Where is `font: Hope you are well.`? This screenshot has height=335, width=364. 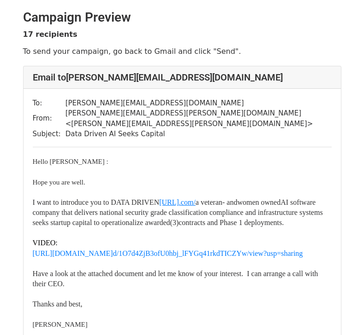
font: Hope you are well. is located at coordinates (59, 182).